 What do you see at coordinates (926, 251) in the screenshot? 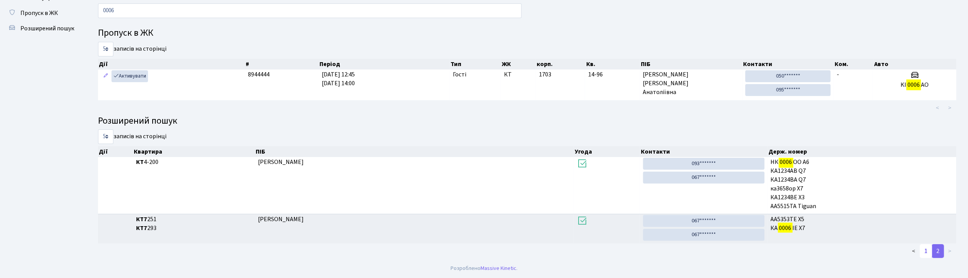
I see `a: 1` at bounding box center [926, 251].